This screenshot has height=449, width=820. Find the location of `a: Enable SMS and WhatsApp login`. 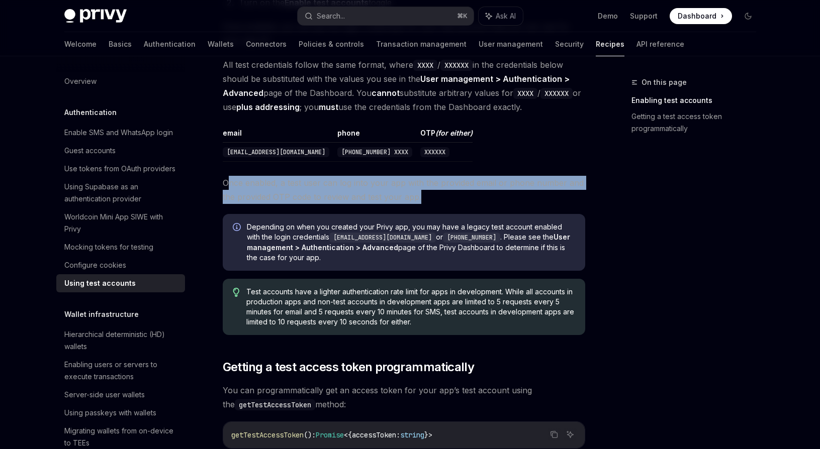

a: Enable SMS and WhatsApp login is located at coordinates (121, 133).